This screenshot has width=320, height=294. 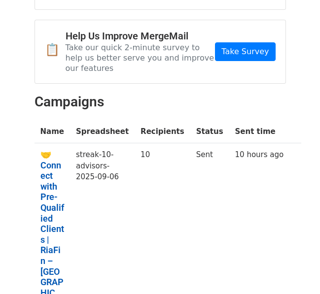 What do you see at coordinates (295, 270) in the screenshot?
I see `div: Chat Widget` at bounding box center [295, 270].